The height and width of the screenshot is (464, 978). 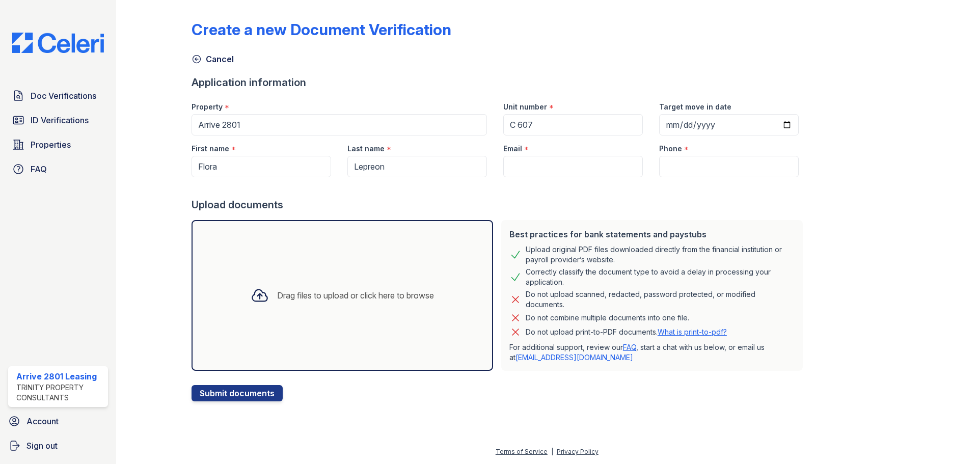 What do you see at coordinates (39, 169) in the screenshot?
I see `span: FAQ` at bounding box center [39, 169].